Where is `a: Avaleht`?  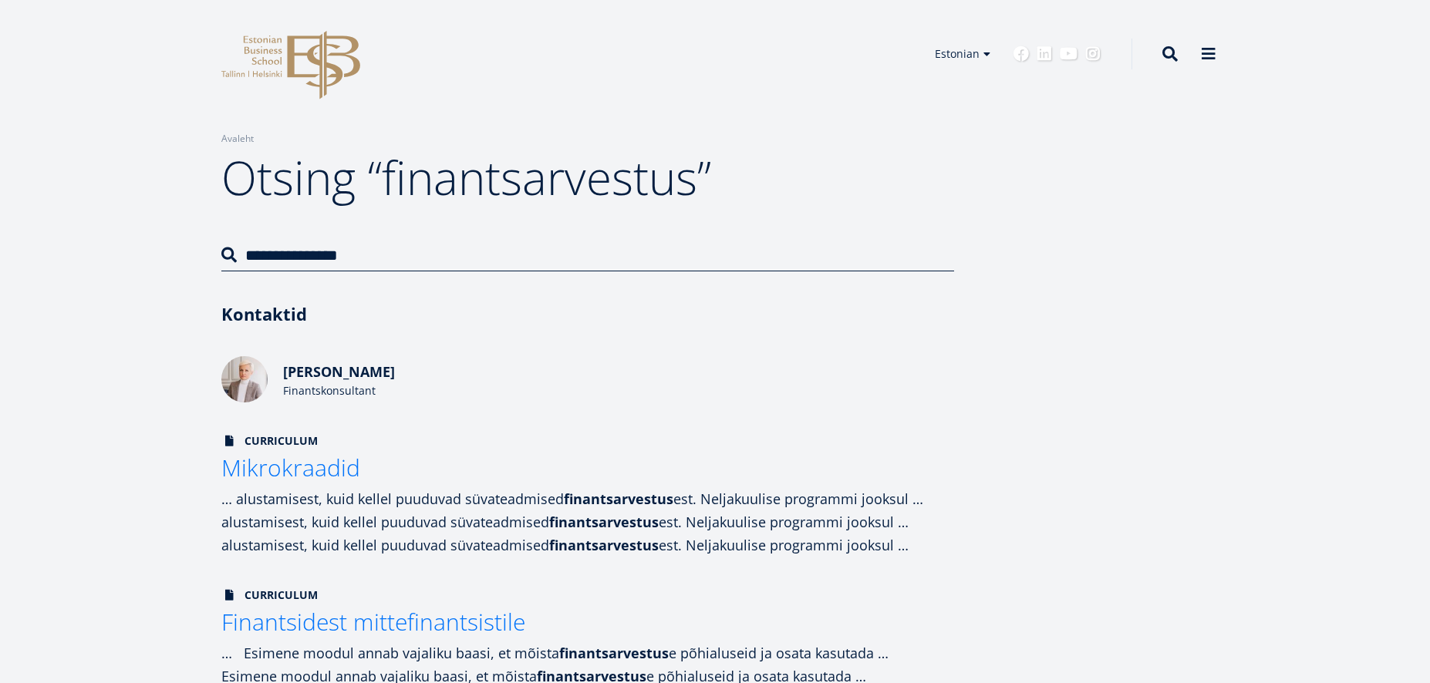 a: Avaleht is located at coordinates (238, 139).